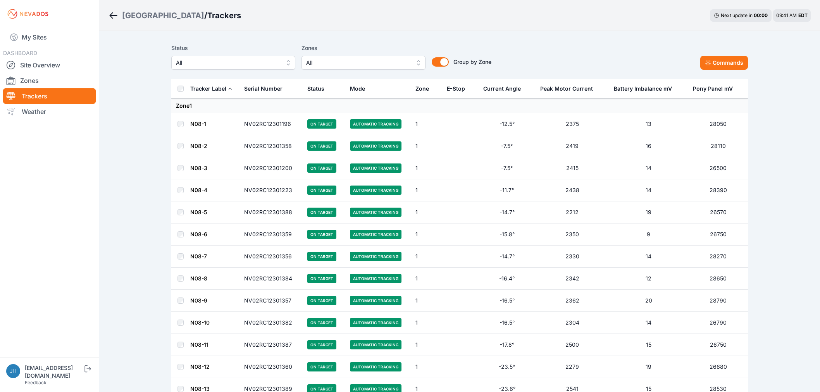  Describe the element at coordinates (572, 146) in the screenshot. I see `td: 2419` at that location.